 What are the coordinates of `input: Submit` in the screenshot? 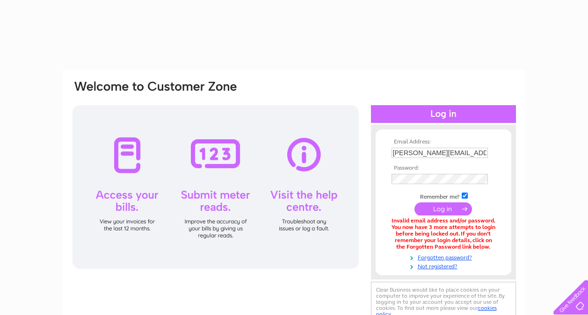 It's located at (443, 209).